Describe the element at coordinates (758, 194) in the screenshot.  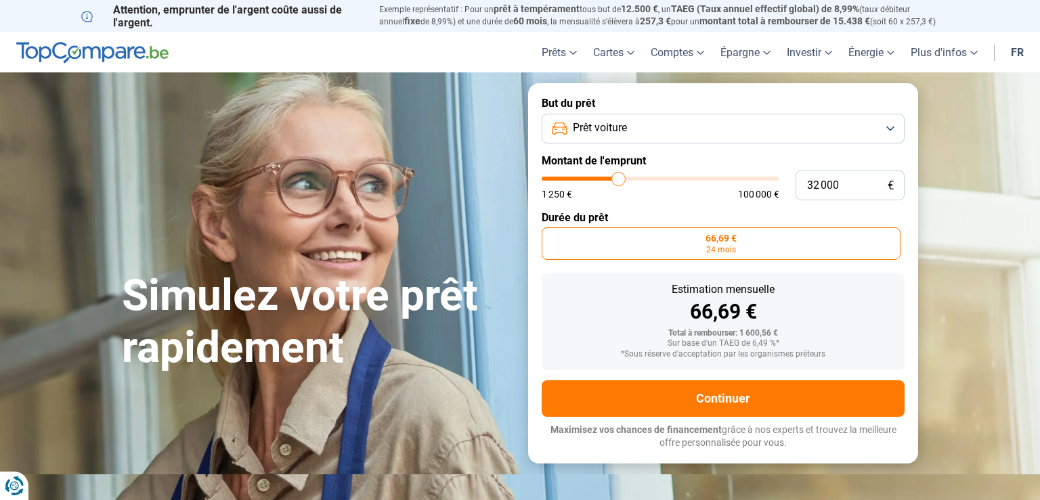
I see `span: 100 000 €` at that location.